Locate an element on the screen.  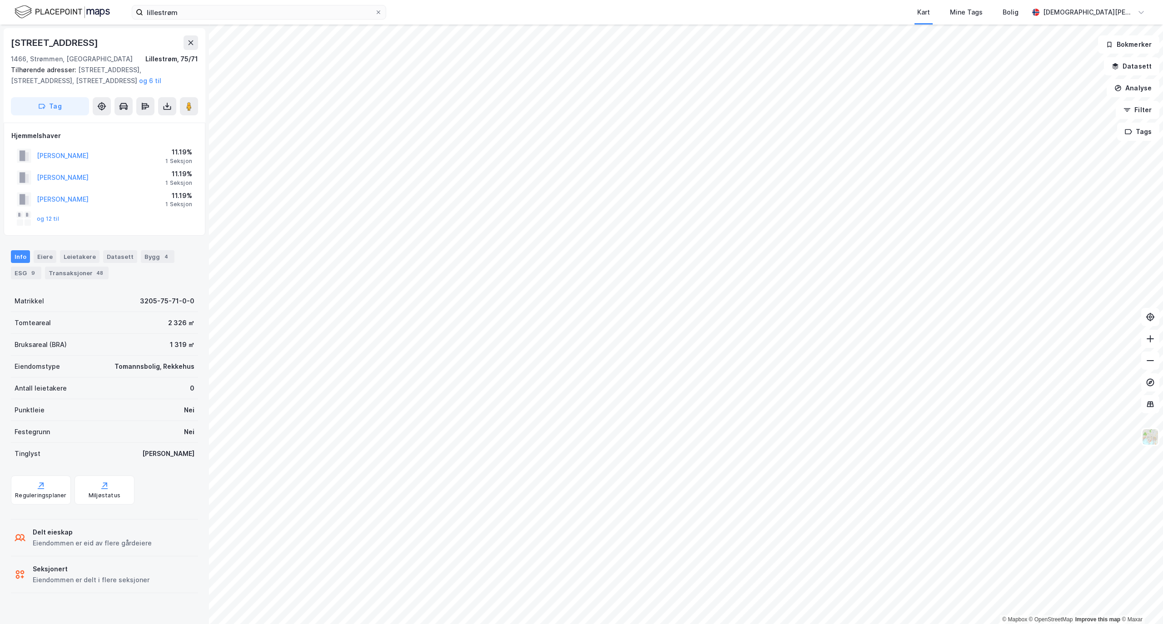
button: Tags is located at coordinates (1138, 132).